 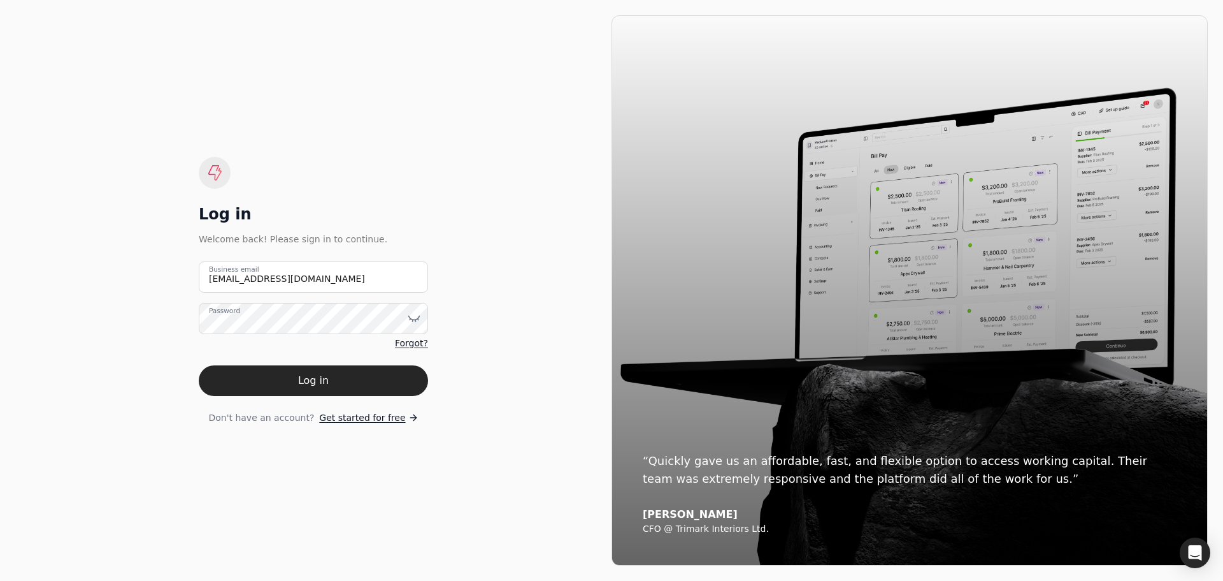 I want to click on a: Forgot?, so click(x=412, y=343).